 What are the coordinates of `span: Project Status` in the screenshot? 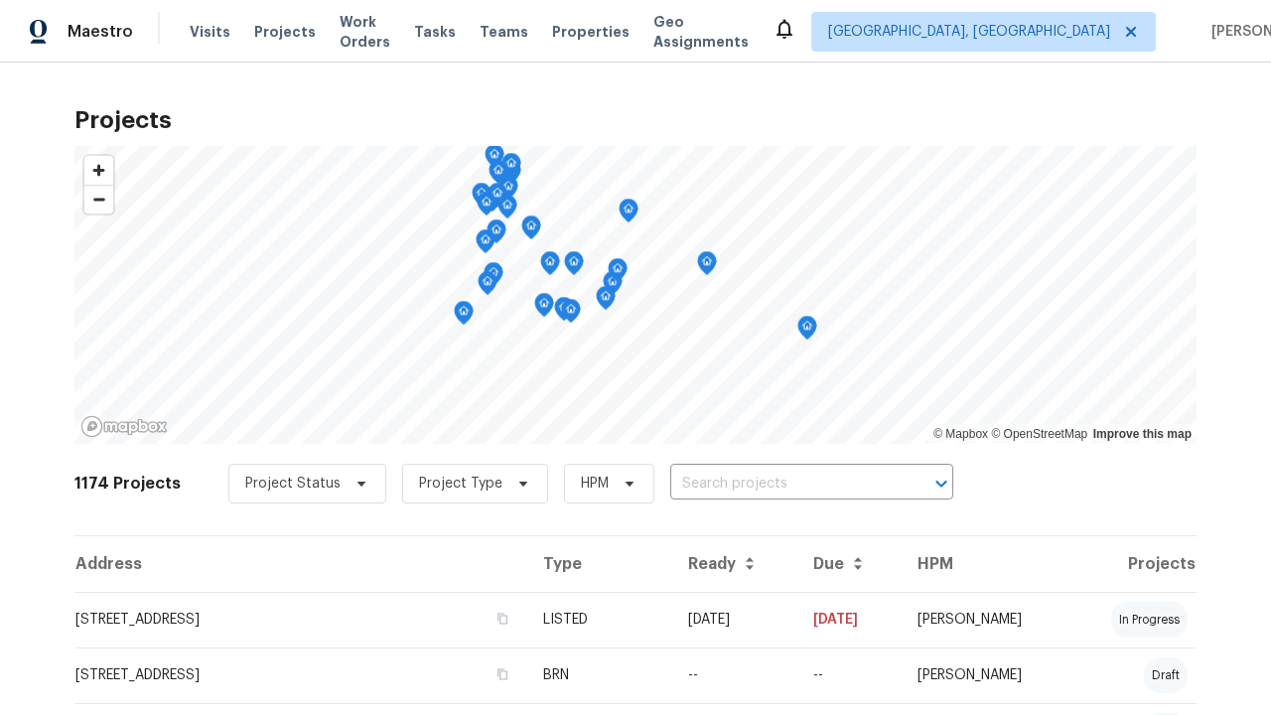 It's located at (293, 484).